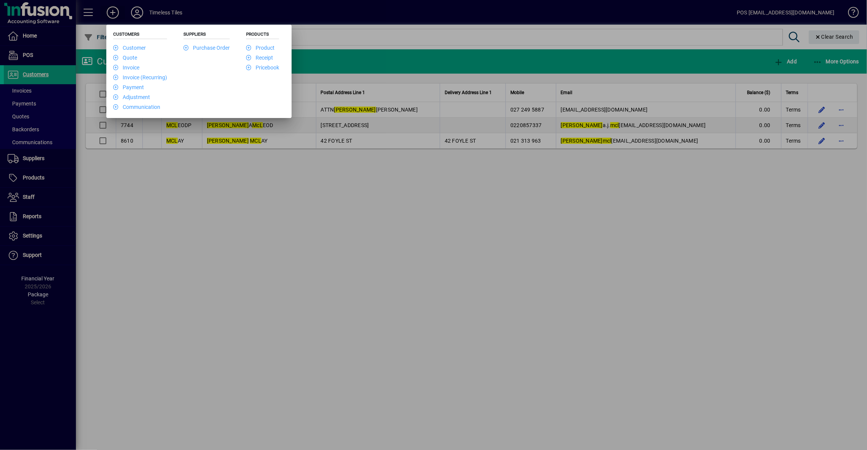 The height and width of the screenshot is (450, 867). Describe the element at coordinates (137, 107) in the screenshot. I see `a: Communication` at that location.